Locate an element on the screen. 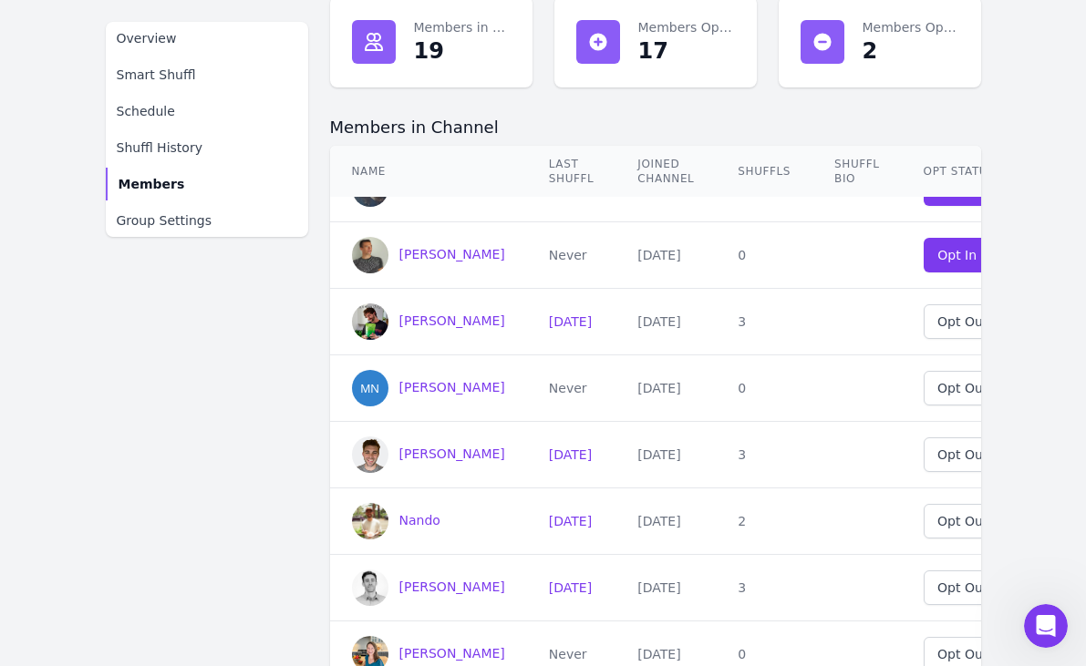 The height and width of the screenshot is (666, 1086). div: 17 is located at coordinates (653, 51).